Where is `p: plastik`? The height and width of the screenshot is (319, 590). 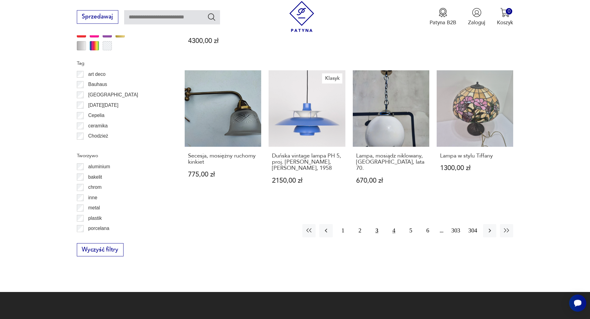
p: plastik is located at coordinates (95, 218).